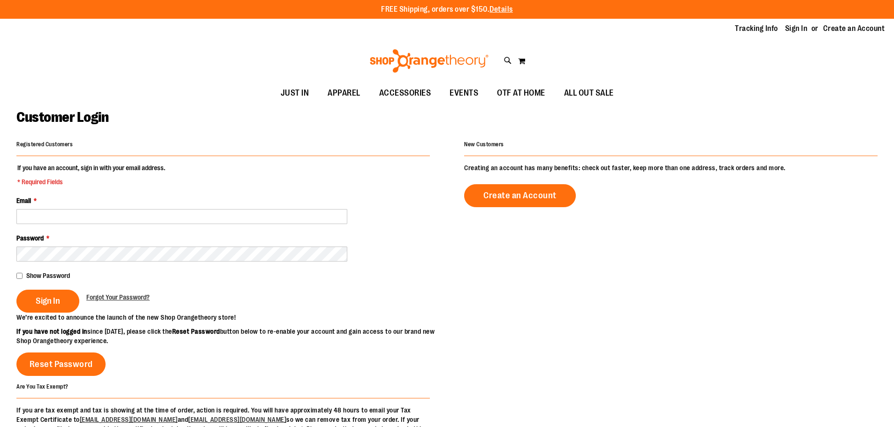  I want to click on span: ALL OUT SALE, so click(589, 93).